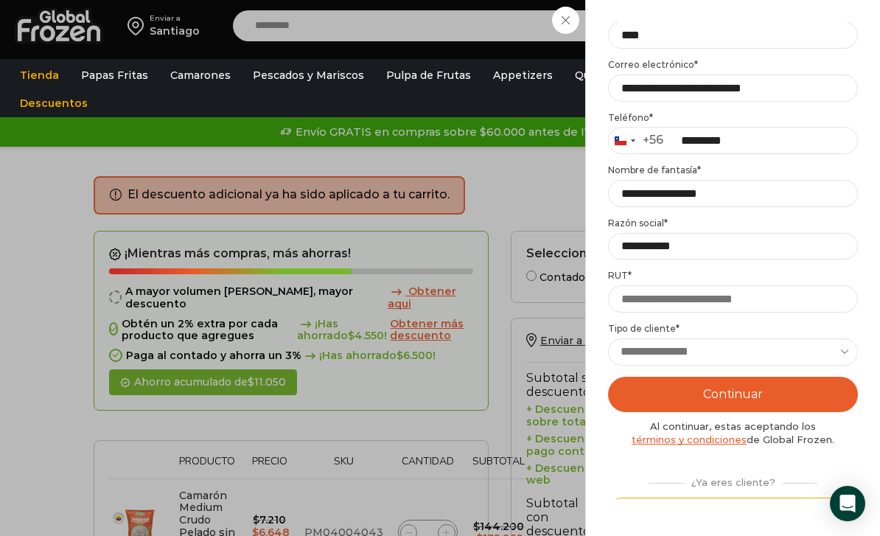 The image size is (880, 536). I want to click on label: Razón social, so click(733, 223).